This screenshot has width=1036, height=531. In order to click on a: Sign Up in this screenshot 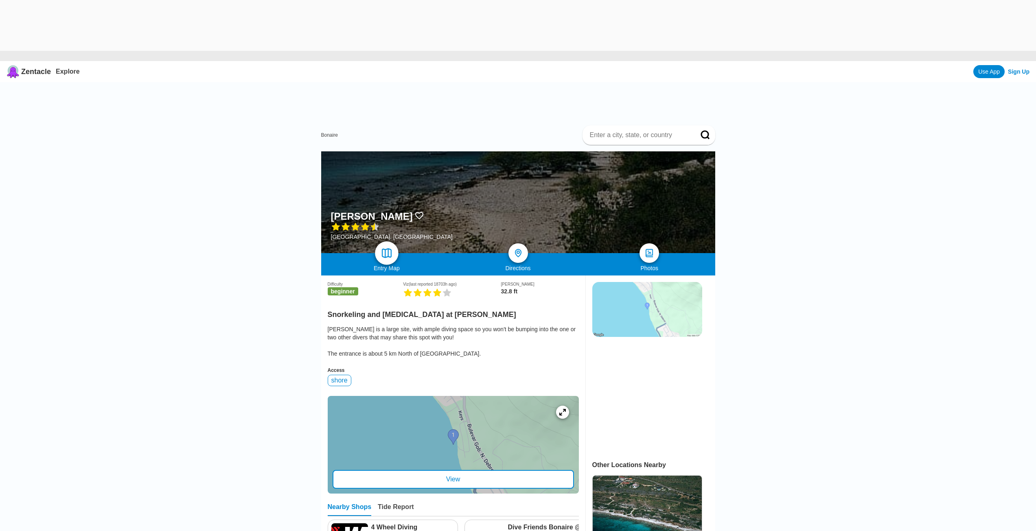, I will do `click(1019, 72)`.